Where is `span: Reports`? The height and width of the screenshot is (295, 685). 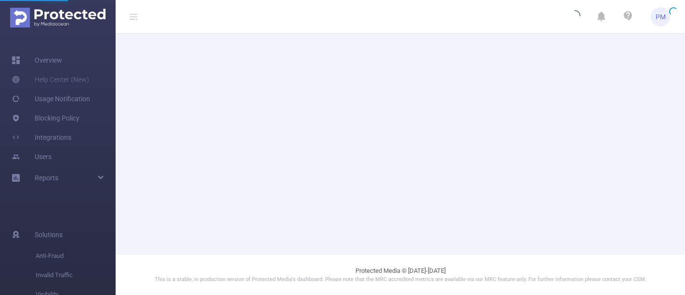 span: Reports is located at coordinates (46, 178).